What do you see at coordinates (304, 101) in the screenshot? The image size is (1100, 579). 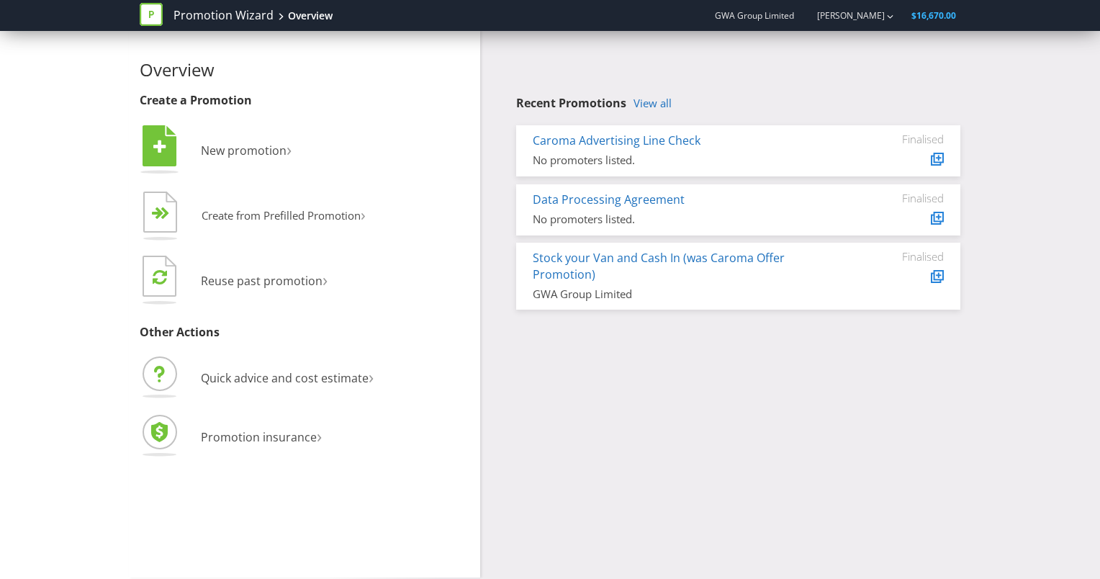 I see `h3: Create a Promotion` at bounding box center [304, 101].